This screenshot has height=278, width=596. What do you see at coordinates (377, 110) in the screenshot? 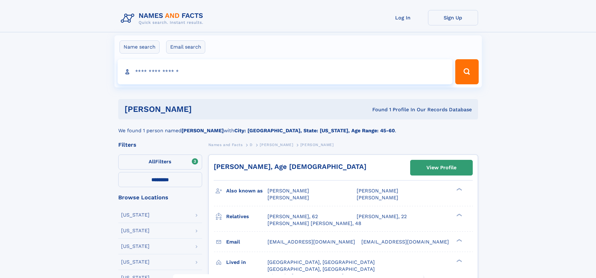
I see `div: Found 1 Profile In Our Records Database` at bounding box center [377, 110].